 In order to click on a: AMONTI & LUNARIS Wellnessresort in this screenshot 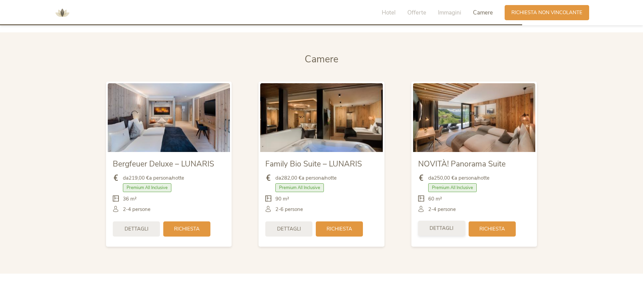, I will do `click(62, 12)`.